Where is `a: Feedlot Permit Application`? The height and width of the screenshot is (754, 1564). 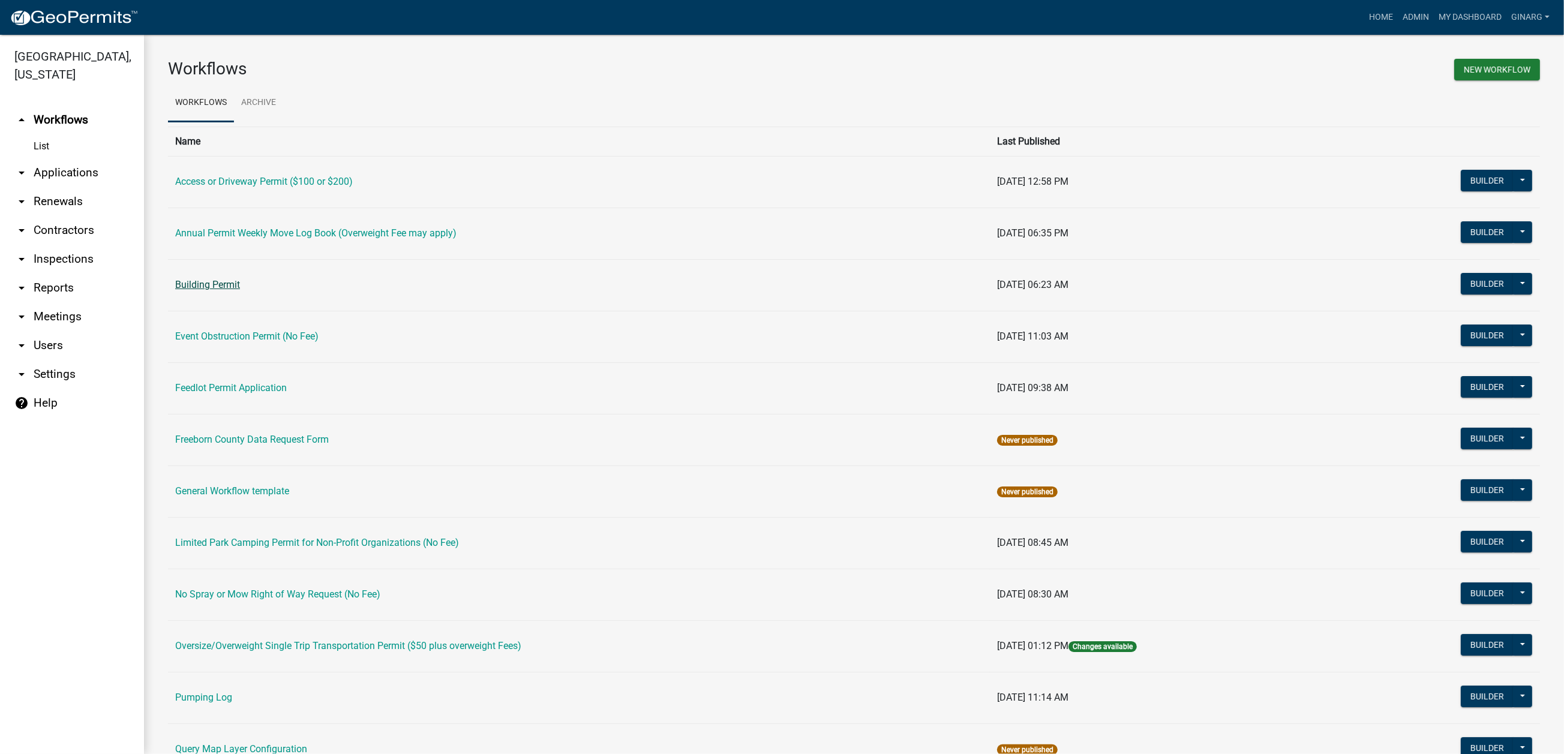 a: Feedlot Permit Application is located at coordinates (231, 388).